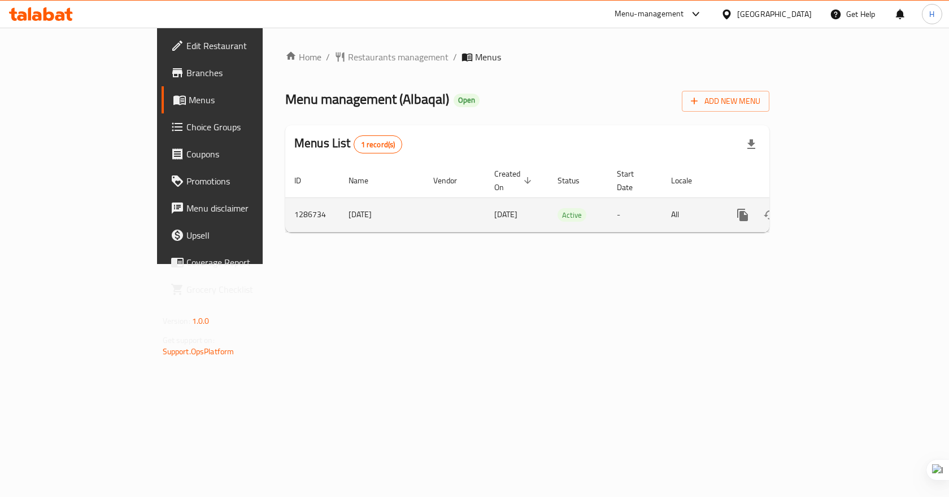  I want to click on span: Version:, so click(176, 321).